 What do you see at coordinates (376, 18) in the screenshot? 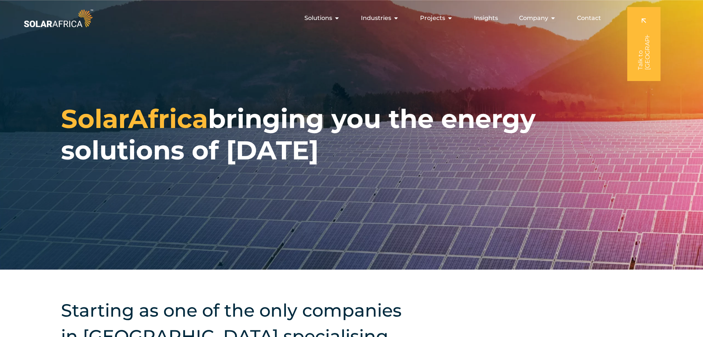
I see `span: Industries` at bounding box center [376, 18].